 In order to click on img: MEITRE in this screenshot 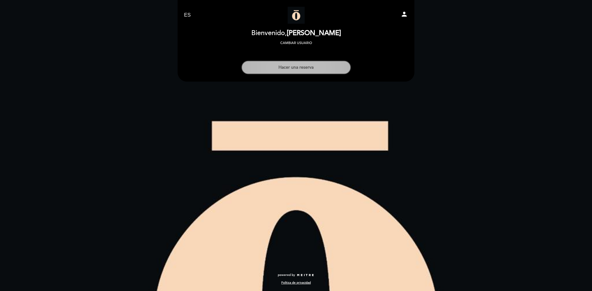, I will do `click(305, 276)`.